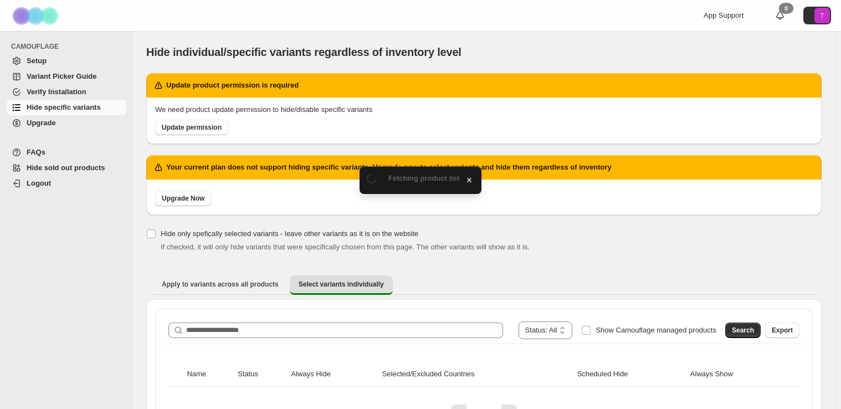  I want to click on span: Hide individual/specific variants regardless of inventory level, so click(304, 52).